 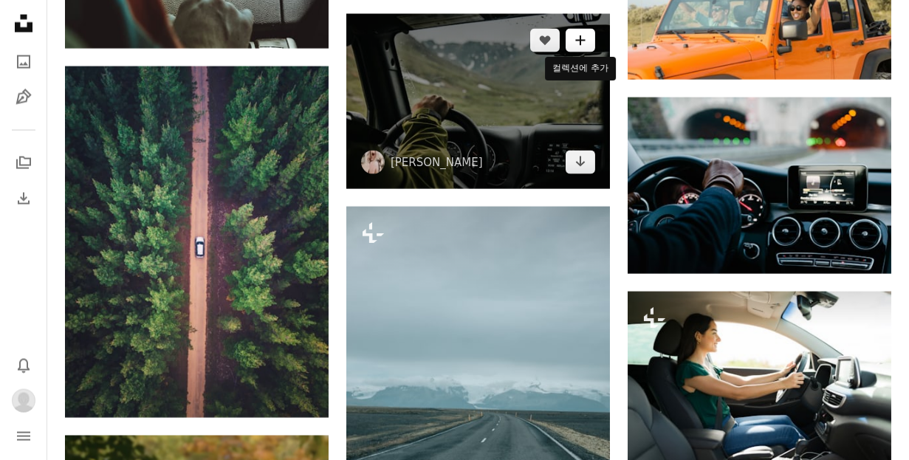 I want to click on a: 차량 안에서 핸들을 잡고 있는 사람, so click(x=759, y=185).